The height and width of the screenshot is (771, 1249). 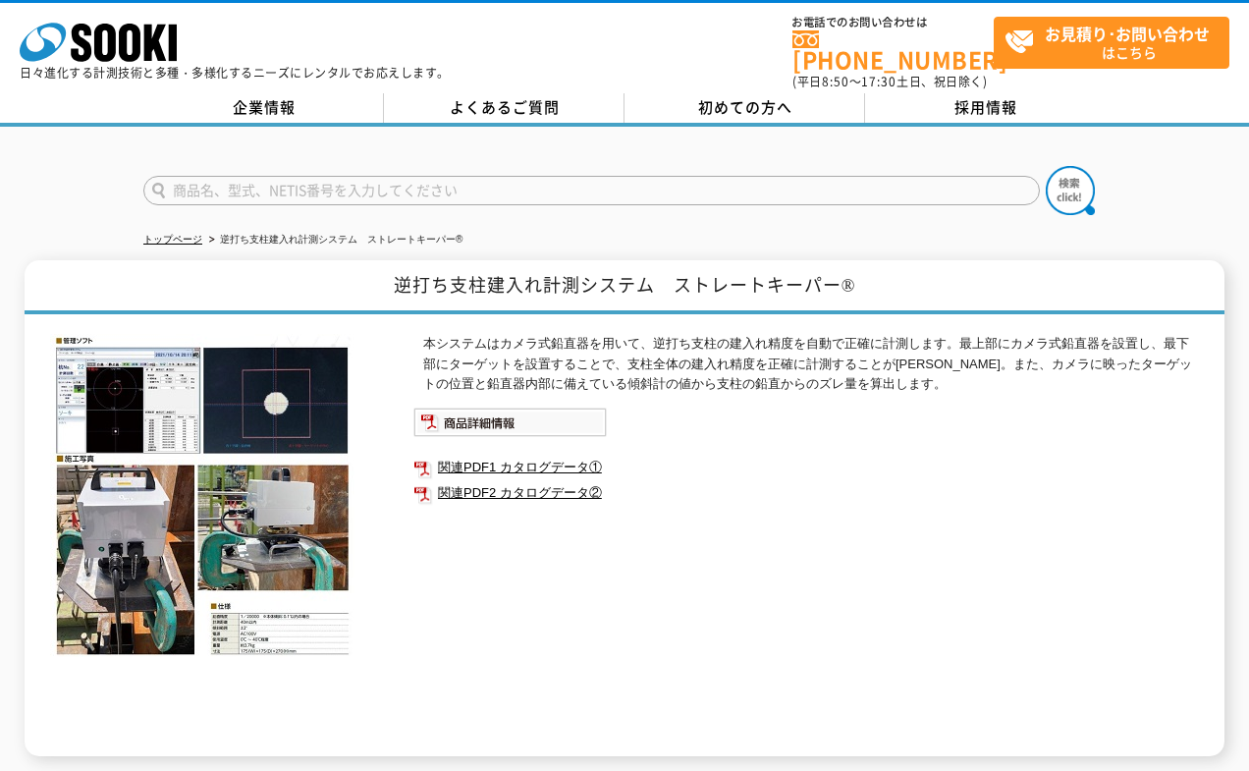 I want to click on a: 商品詳細情報システム, so click(x=510, y=425).